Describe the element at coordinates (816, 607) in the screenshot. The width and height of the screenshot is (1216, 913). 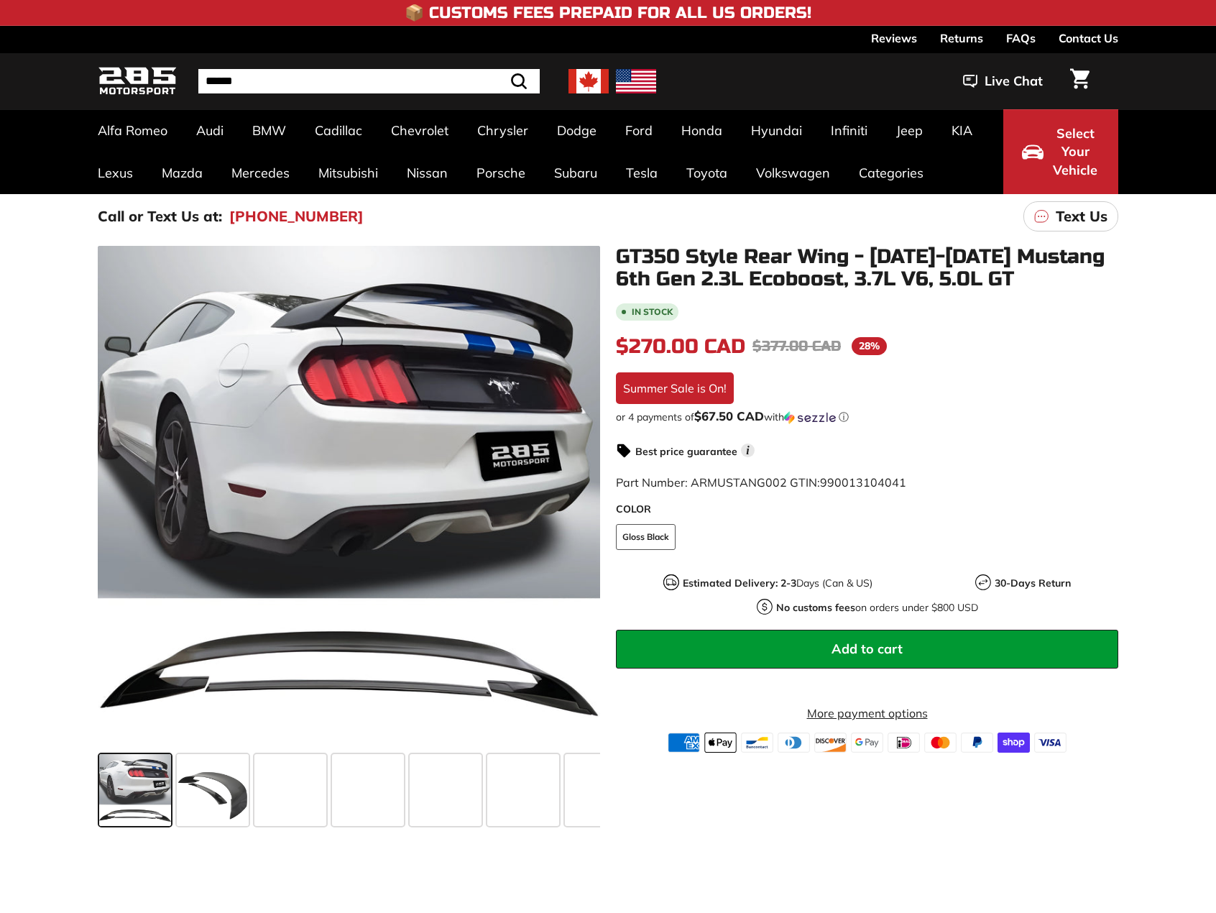
I see `strong: No customs fees` at that location.